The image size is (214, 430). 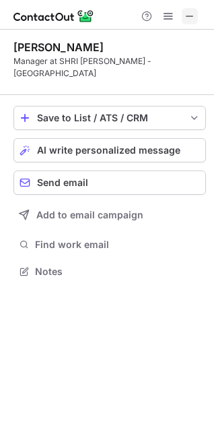 I want to click on span: AI write personalized message, so click(x=108, y=150).